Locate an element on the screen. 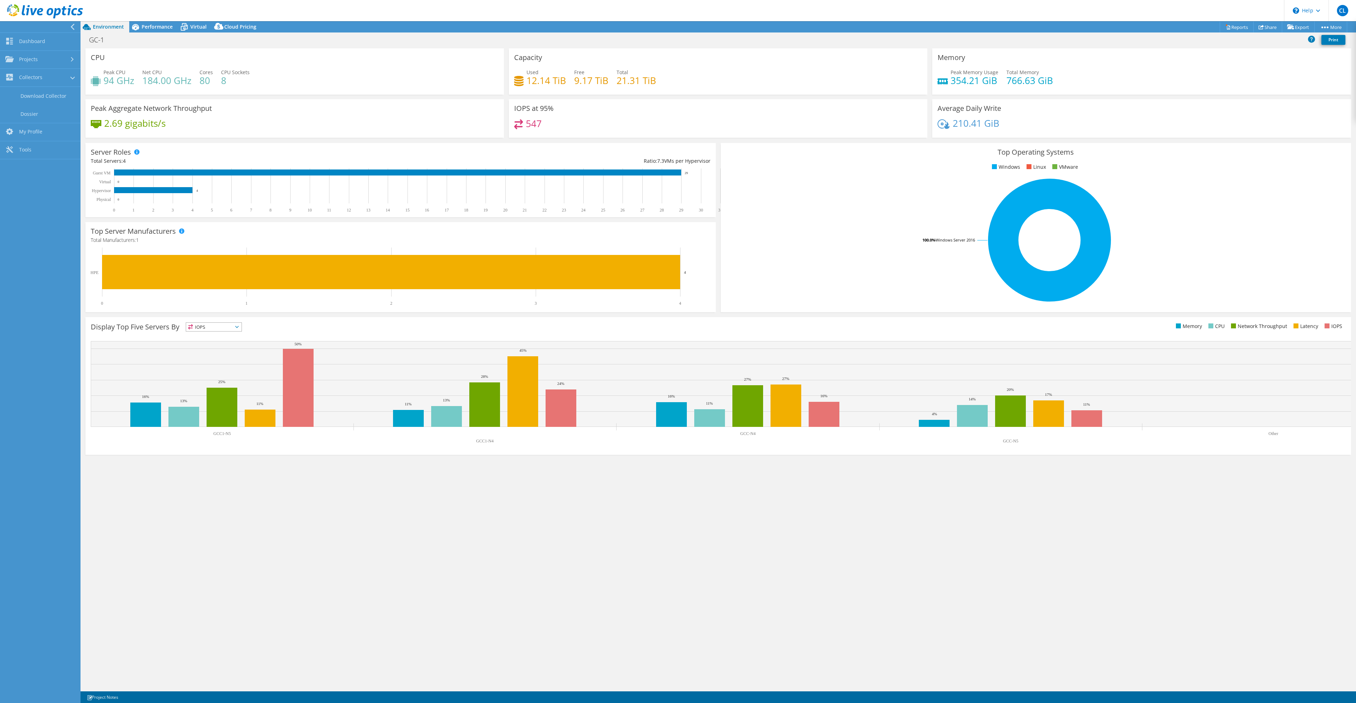  a: Reports is located at coordinates (1237, 27).